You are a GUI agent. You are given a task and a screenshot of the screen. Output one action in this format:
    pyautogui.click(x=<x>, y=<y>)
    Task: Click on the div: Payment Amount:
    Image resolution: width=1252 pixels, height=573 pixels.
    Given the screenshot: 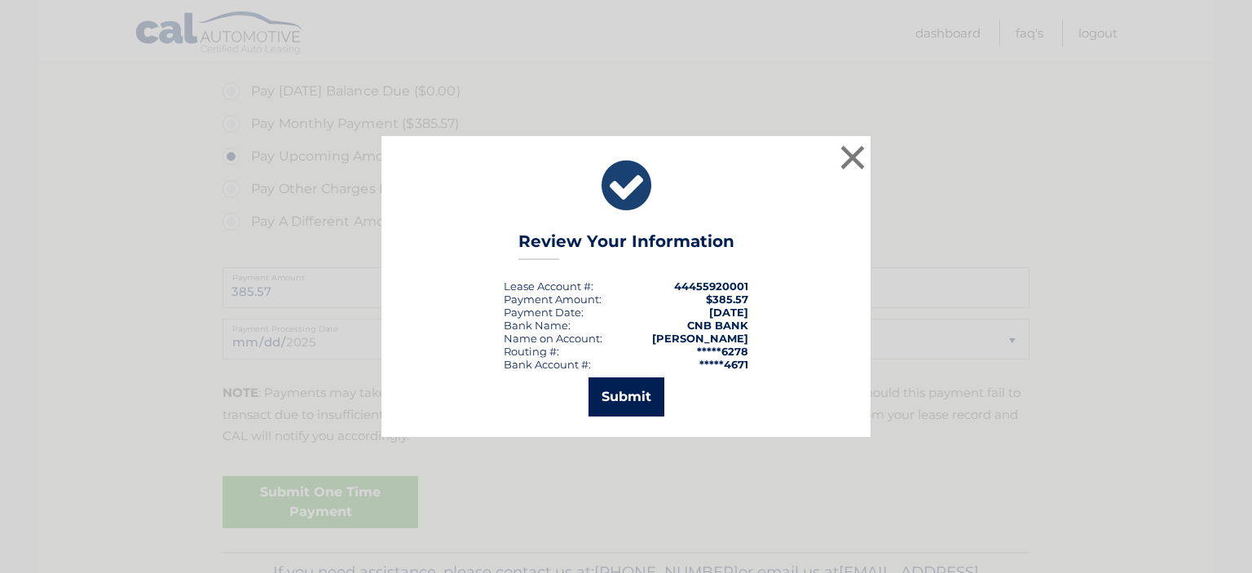 What is the action you would take?
    pyautogui.click(x=553, y=299)
    